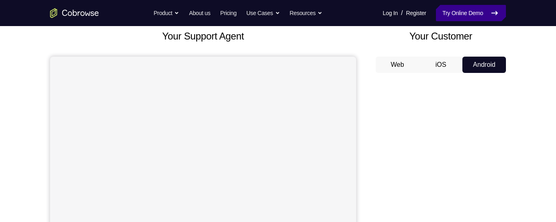 This screenshot has height=222, width=556. Describe the element at coordinates (203, 36) in the screenshot. I see `h2: Your Support Agent` at that location.